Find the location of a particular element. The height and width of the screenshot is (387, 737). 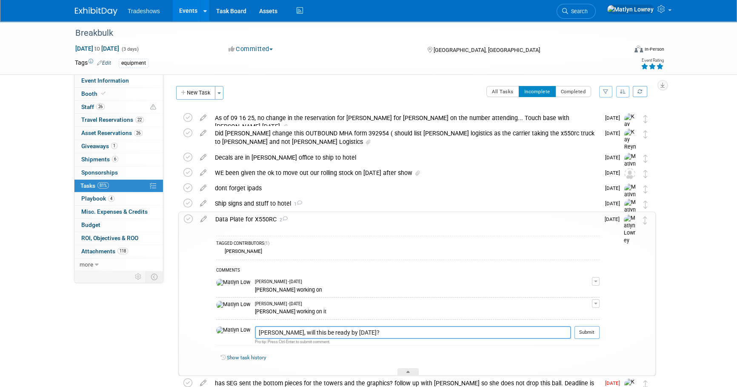

span: Attachments is located at coordinates (105, 251).